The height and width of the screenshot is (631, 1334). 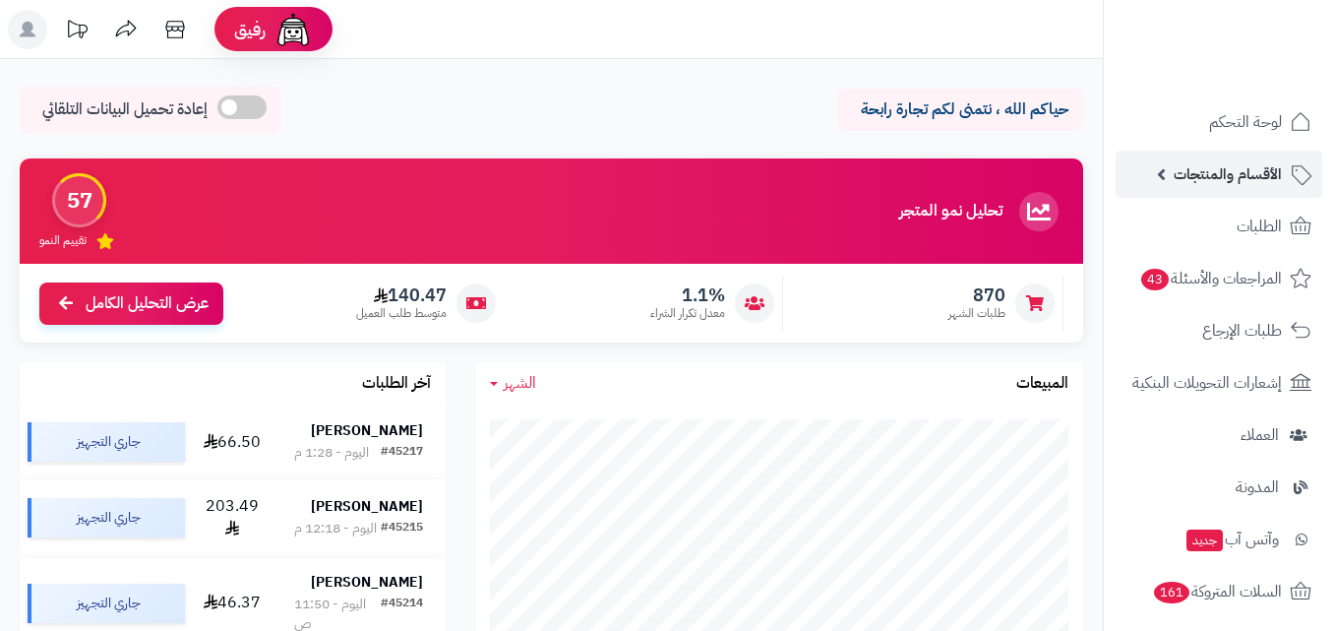 What do you see at coordinates (293, 30) in the screenshot?
I see `img: ai-face.png` at bounding box center [293, 30].